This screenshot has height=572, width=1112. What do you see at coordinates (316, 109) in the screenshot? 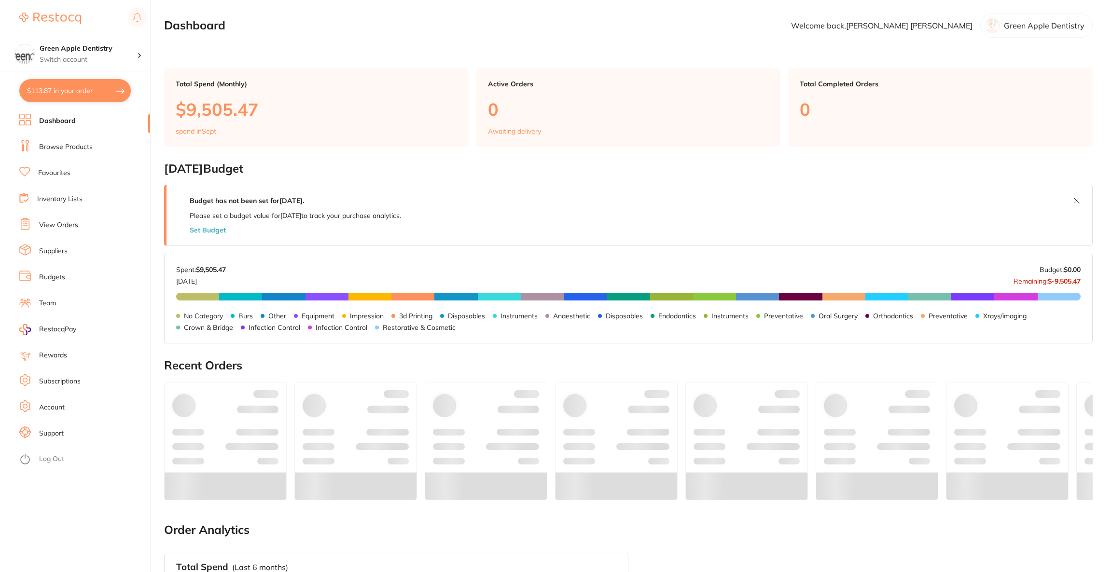
I see `p: $9,505.47` at bounding box center [316, 109].